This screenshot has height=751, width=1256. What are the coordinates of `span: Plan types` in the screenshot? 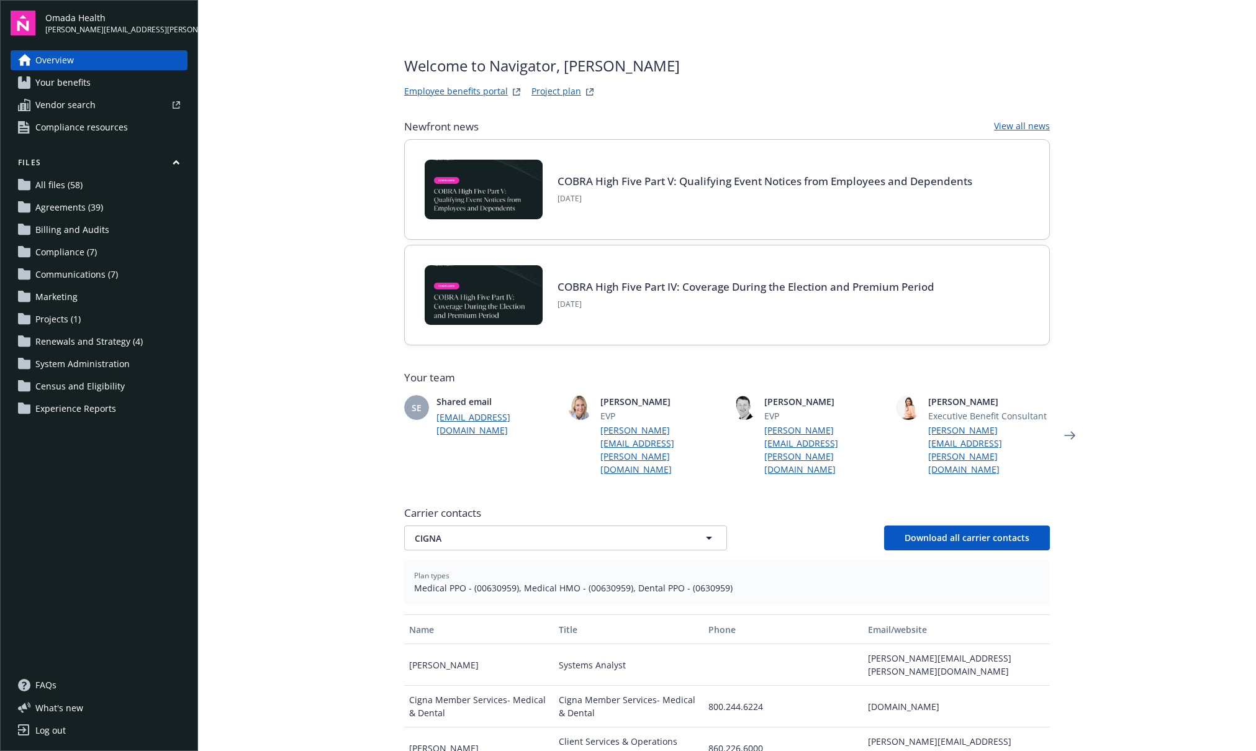 It's located at (727, 576).